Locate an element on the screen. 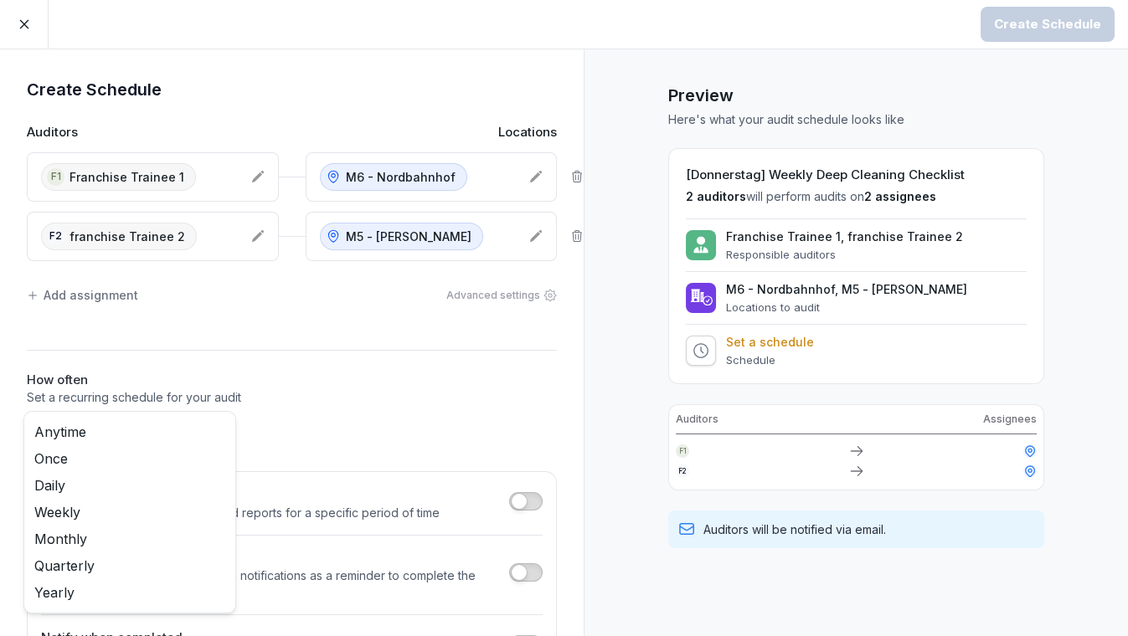 This screenshot has height=636, width=1128. div: Create Schedule is located at coordinates (1047, 24).